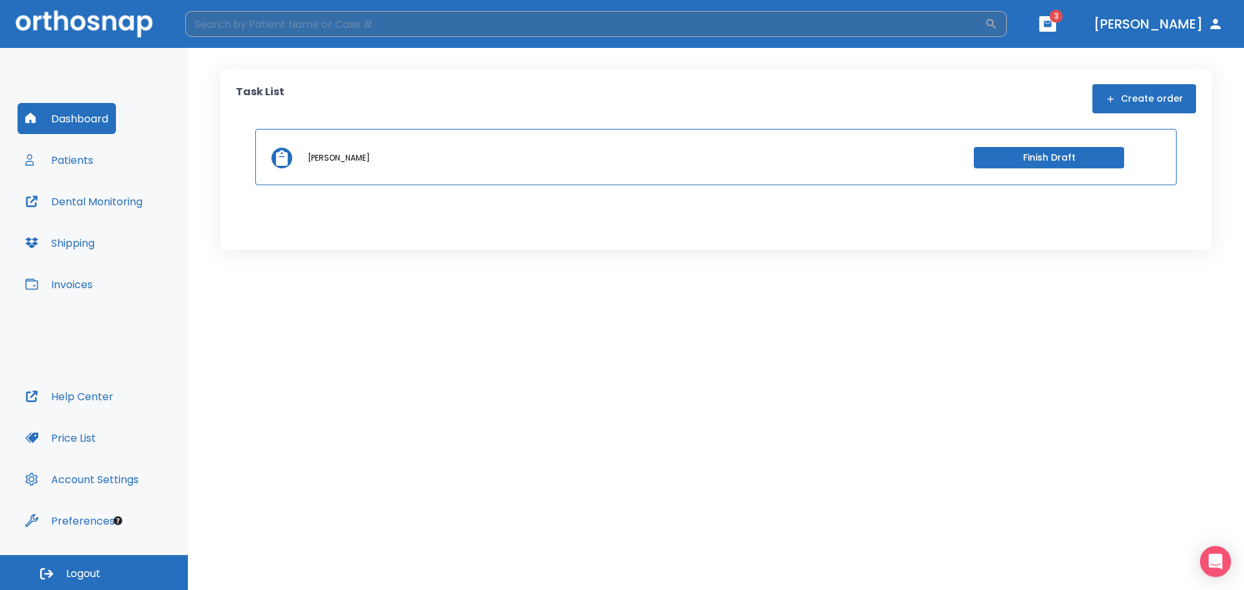 The image size is (1244, 590). What do you see at coordinates (70, 521) in the screenshot?
I see `a: Preferences` at bounding box center [70, 521].